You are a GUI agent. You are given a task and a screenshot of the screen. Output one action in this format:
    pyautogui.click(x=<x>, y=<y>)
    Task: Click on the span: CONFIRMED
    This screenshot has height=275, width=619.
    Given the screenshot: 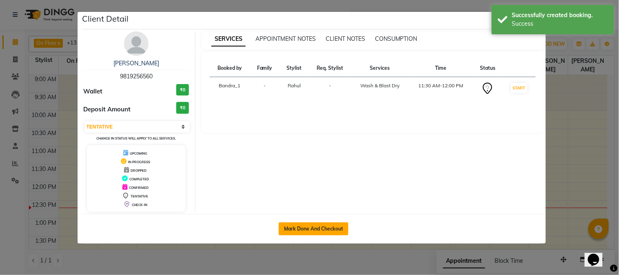 What is the action you would take?
    pyautogui.click(x=139, y=188)
    